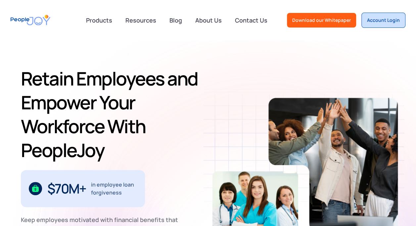 Image resolution: width=416 pixels, height=226 pixels. Describe the element at coordinates (176, 20) in the screenshot. I see `a: Blog` at that location.